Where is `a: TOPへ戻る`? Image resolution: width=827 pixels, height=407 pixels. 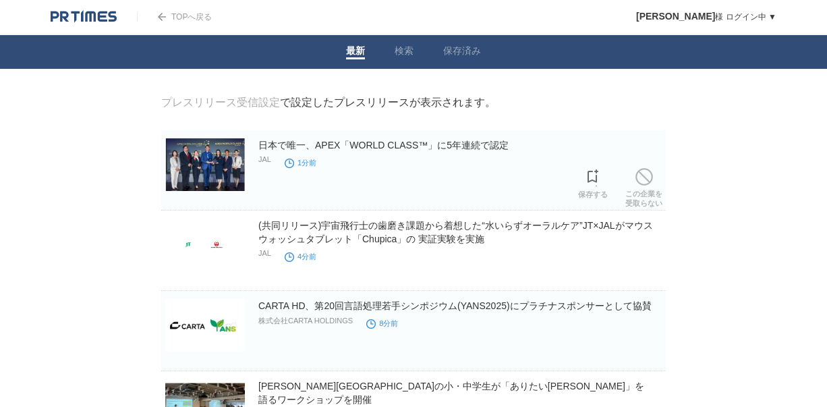
a: TOPへ戻る is located at coordinates (174, 17).